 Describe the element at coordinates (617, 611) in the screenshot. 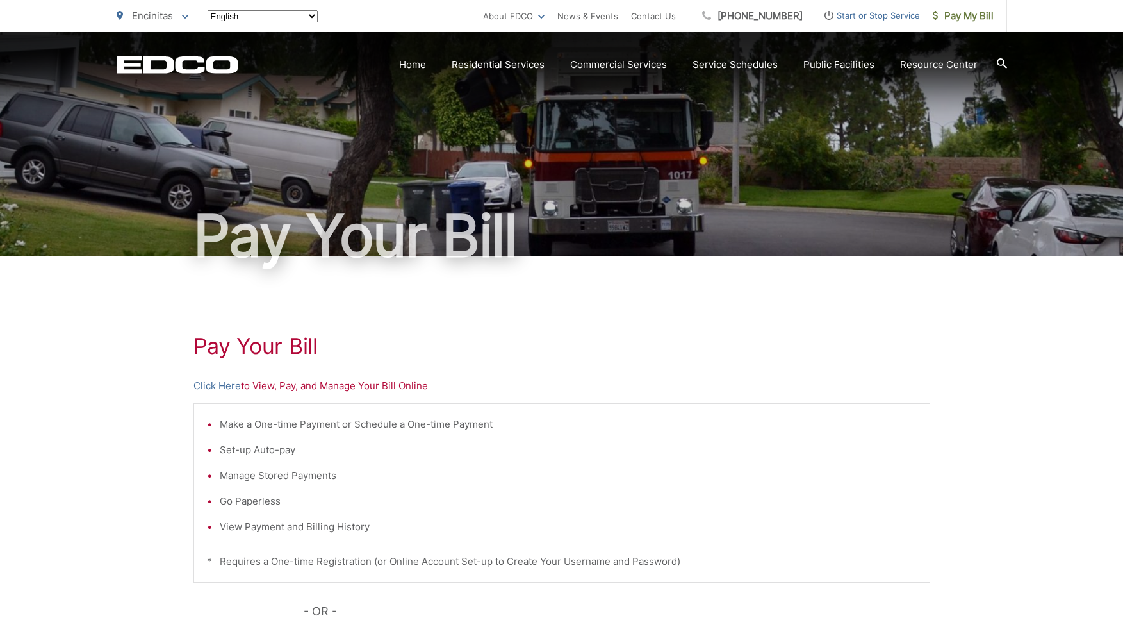

I see `p: - OR -` at that location.